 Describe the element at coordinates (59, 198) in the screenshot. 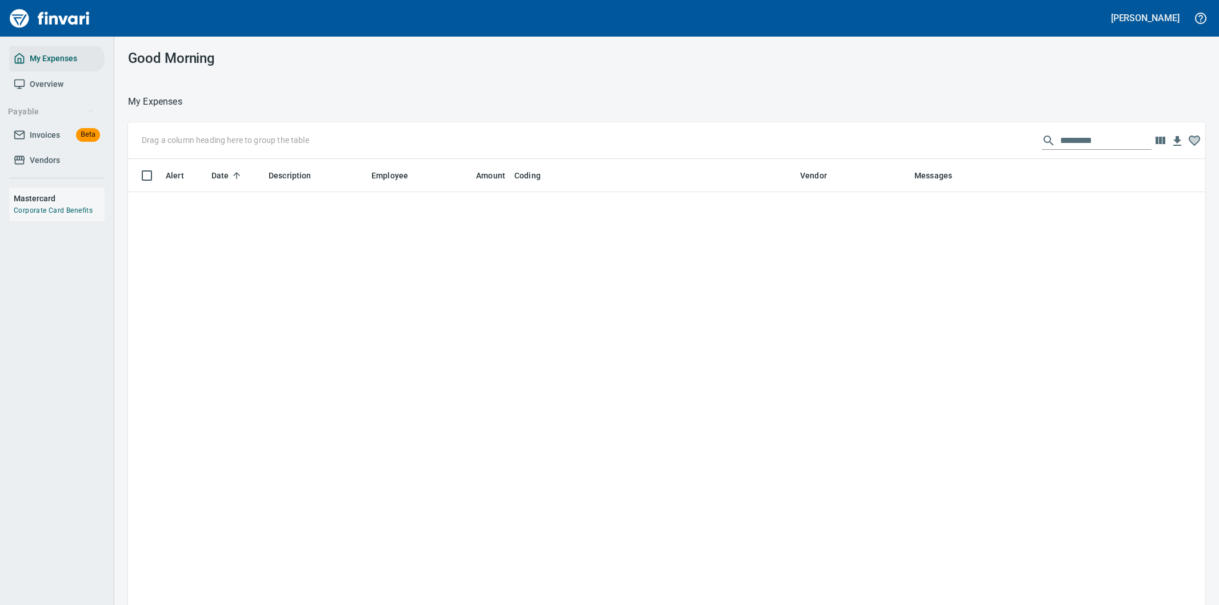

I see `h6: Mastercard` at that location.